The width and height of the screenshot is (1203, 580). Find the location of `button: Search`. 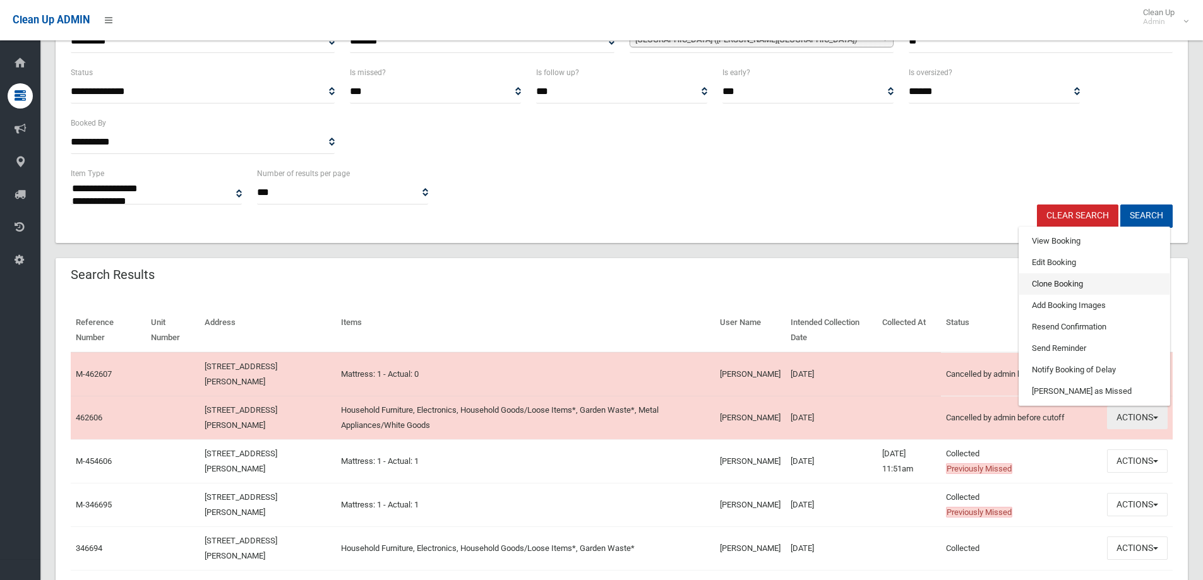

button: Search is located at coordinates (1146, 216).